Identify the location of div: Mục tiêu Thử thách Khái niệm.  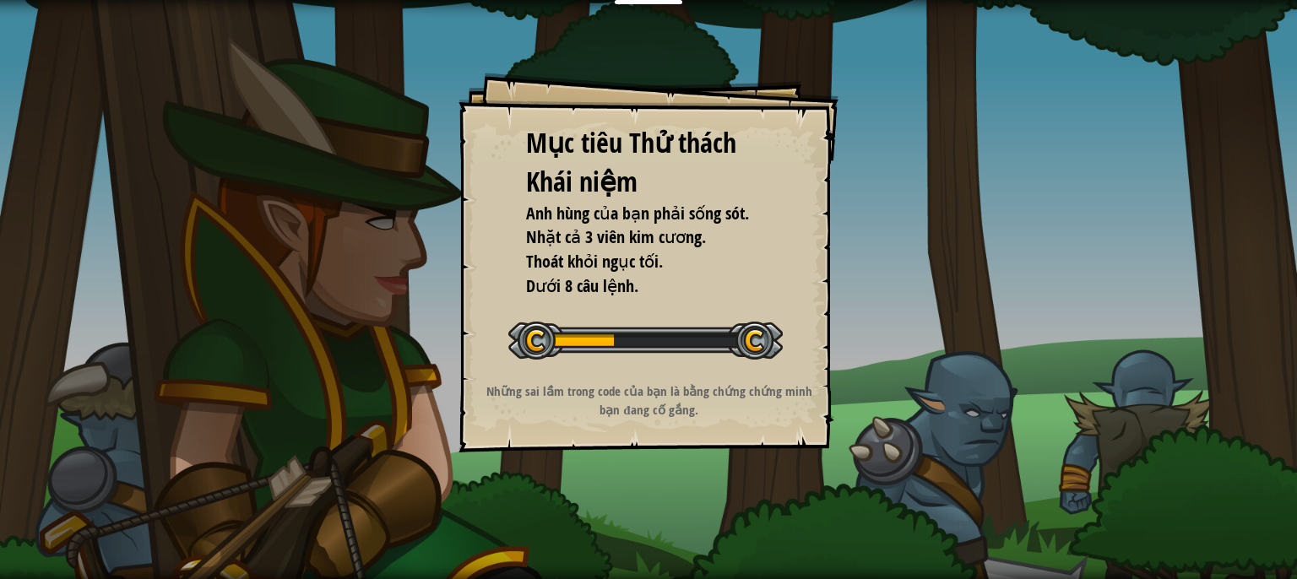
(649, 162).